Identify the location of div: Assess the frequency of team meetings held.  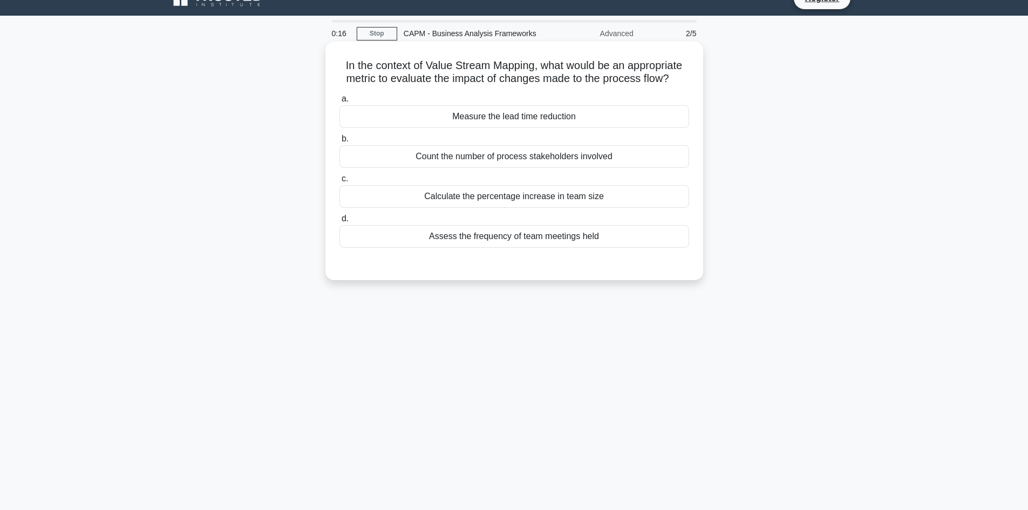
(515, 236).